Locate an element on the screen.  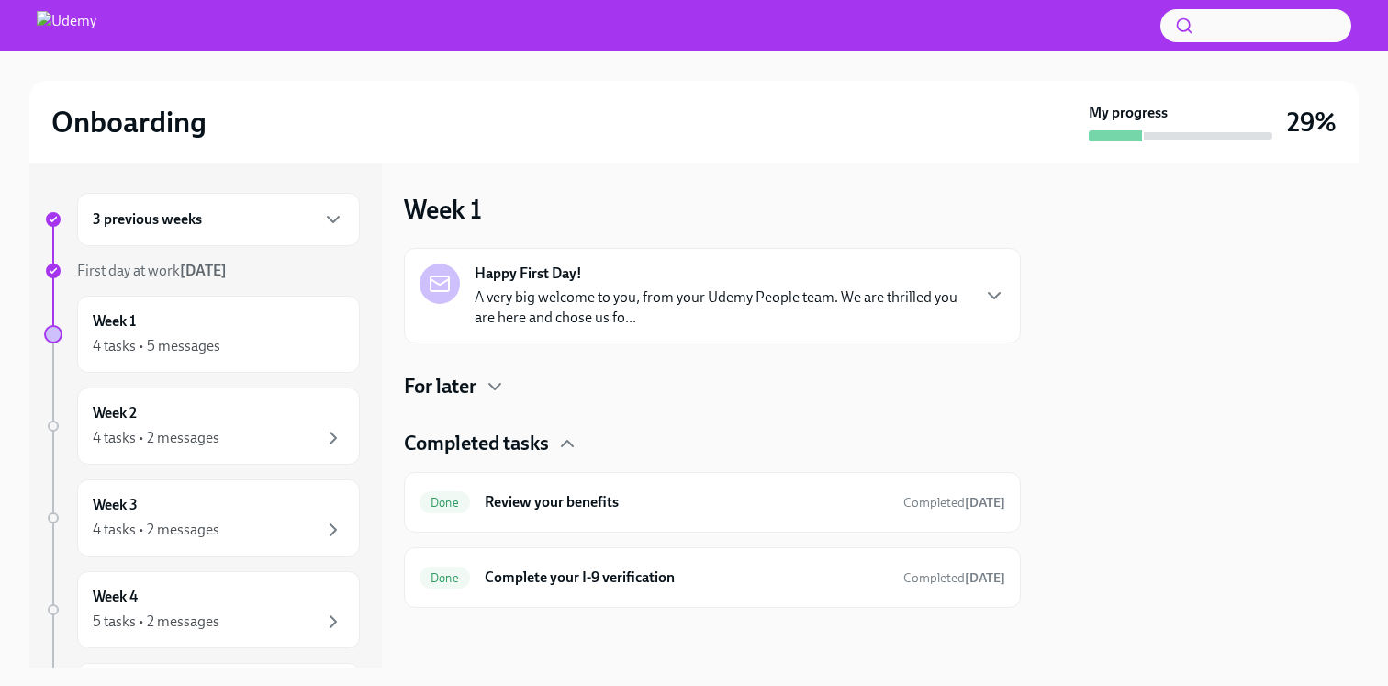
h3: 29% is located at coordinates (1312, 122).